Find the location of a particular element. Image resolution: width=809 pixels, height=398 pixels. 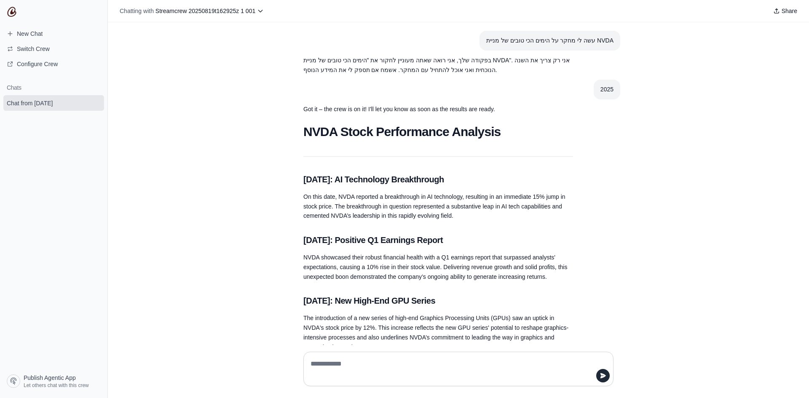

p: Got it – the crew is on it! I'll let you know as soon as the results are ready. is located at coordinates (438, 109).